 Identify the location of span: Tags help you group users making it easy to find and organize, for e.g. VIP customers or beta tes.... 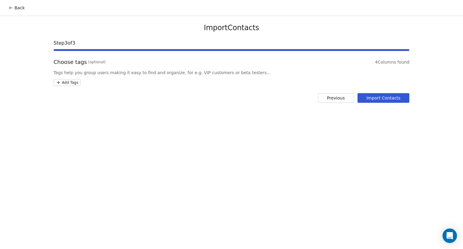
(232, 73).